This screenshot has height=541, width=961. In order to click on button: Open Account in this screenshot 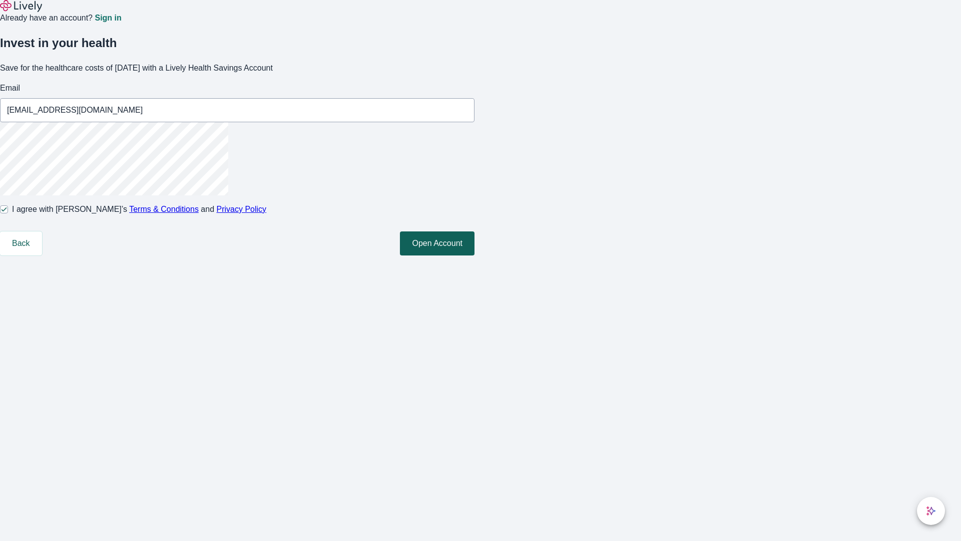, I will do `click(437, 243)`.